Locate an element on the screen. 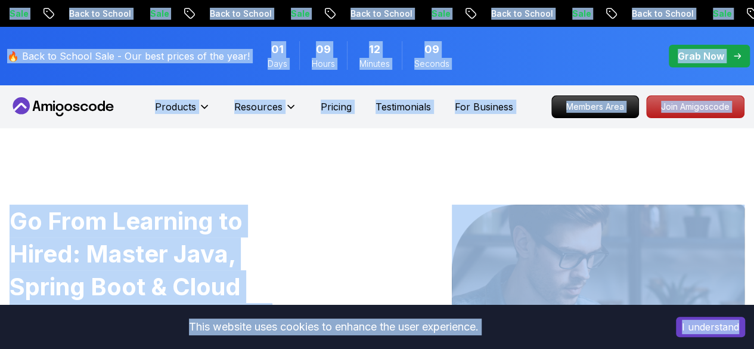  a: Join Amigoscode is located at coordinates (695, 107).